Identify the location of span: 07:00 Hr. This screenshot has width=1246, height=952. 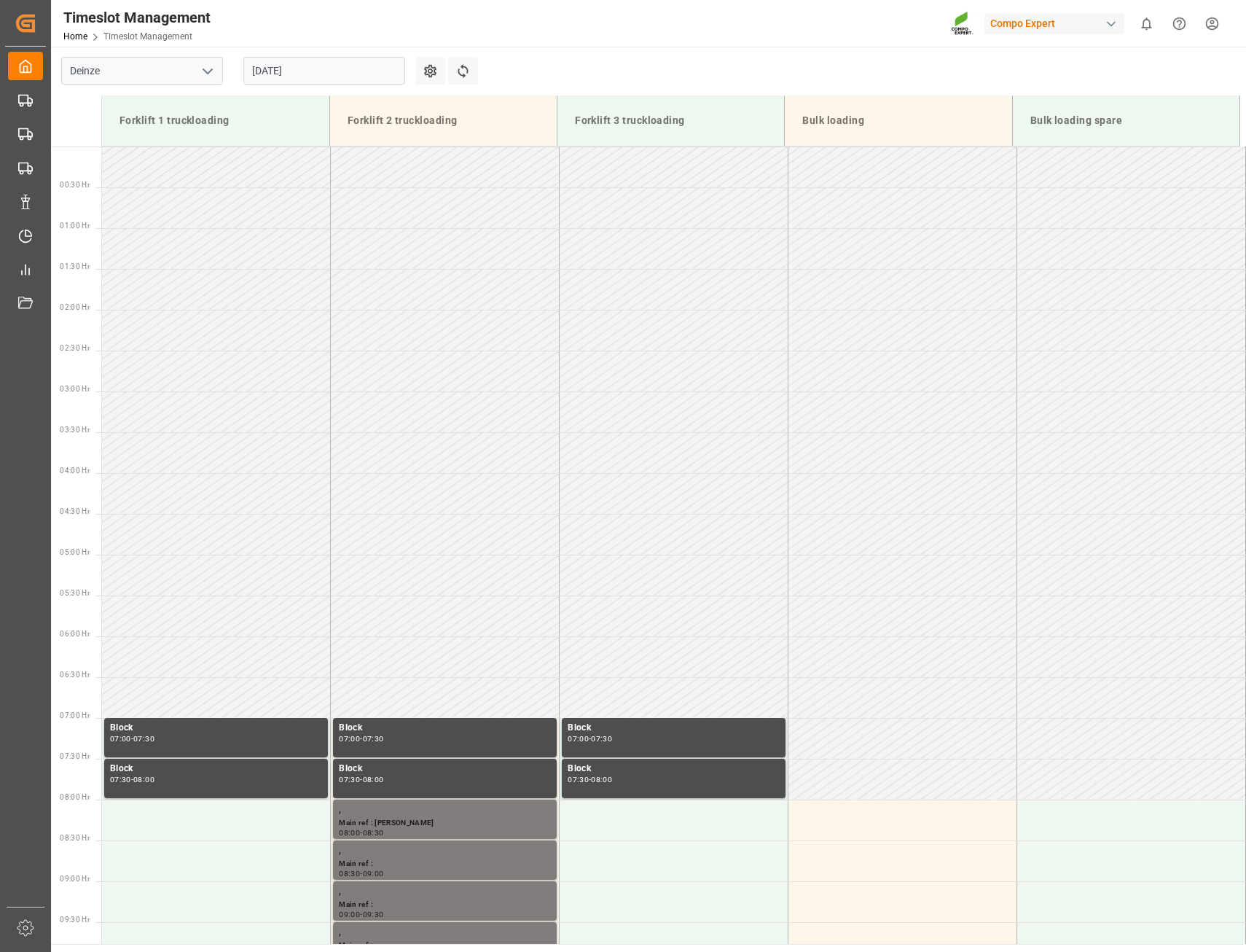
(74, 715).